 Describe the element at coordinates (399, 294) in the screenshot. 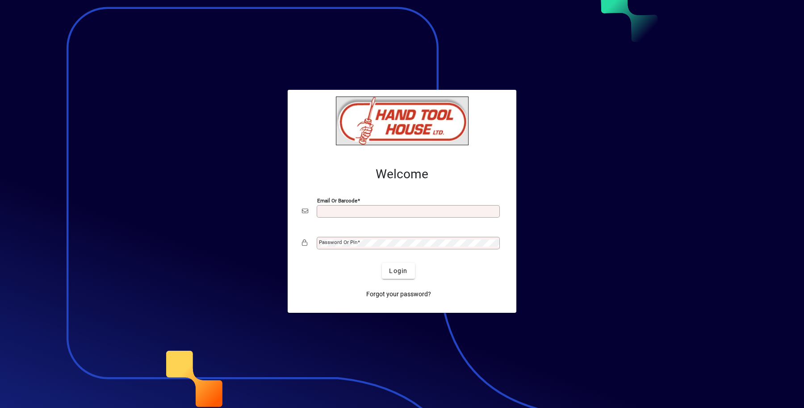

I see `span: Forgot your password?` at that location.